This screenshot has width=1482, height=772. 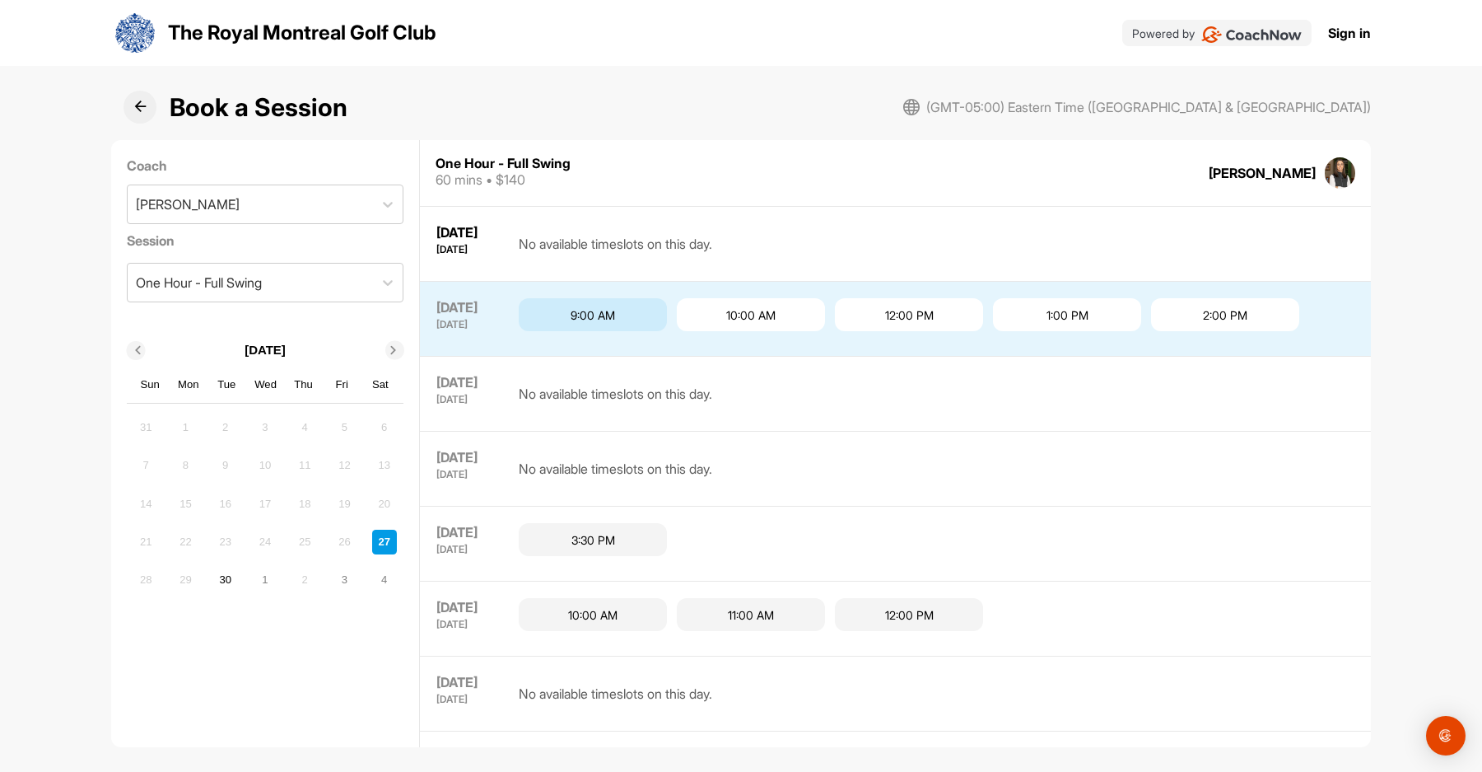 I want to click on div: Not available Saturday, September 6th, 2025, so click(x=385, y=427).